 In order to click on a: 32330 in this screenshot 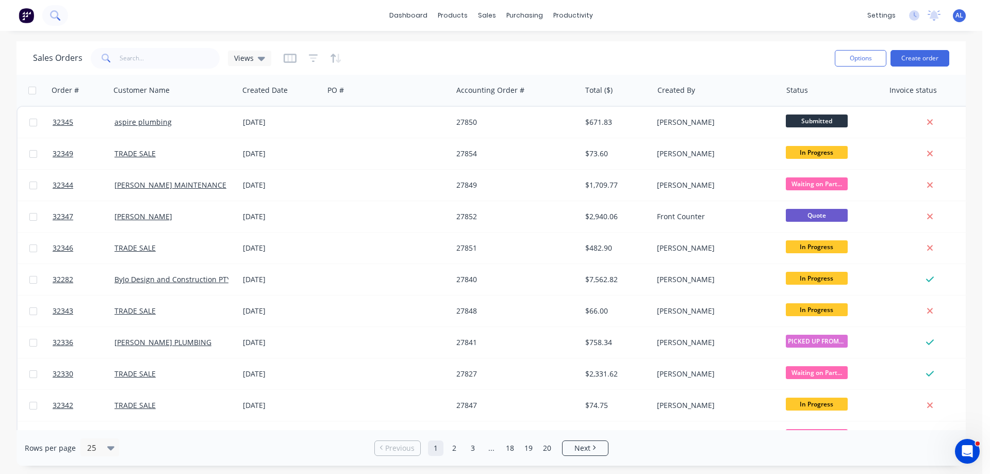, I will do `click(84, 374)`.